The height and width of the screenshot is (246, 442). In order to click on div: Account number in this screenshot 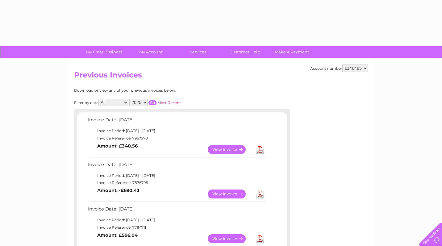, I will do `click(339, 68)`.